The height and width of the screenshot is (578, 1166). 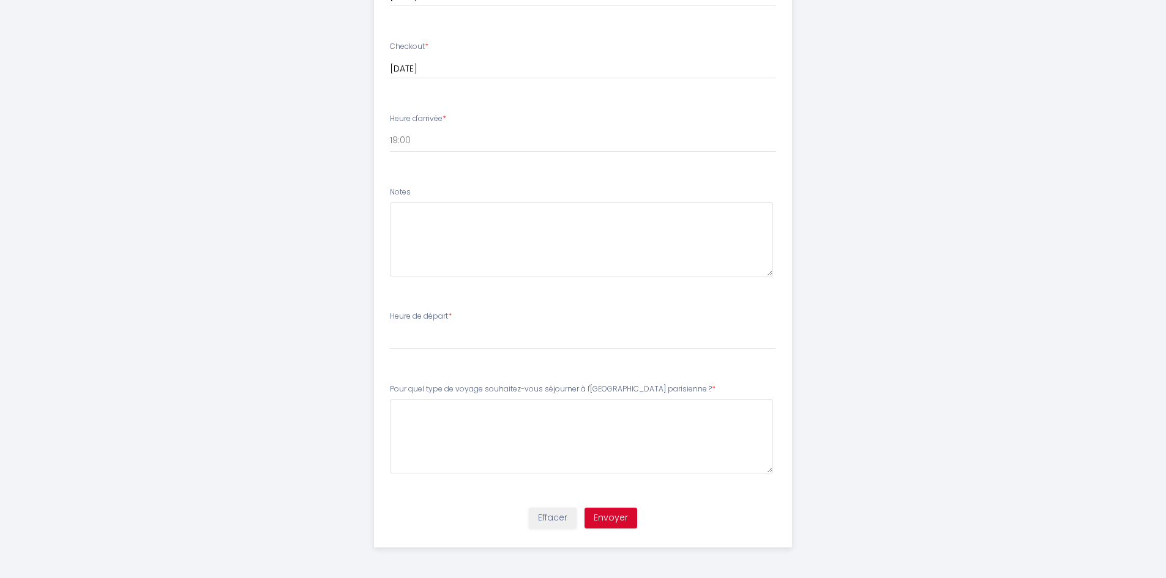 I want to click on label: Notes, so click(x=400, y=192).